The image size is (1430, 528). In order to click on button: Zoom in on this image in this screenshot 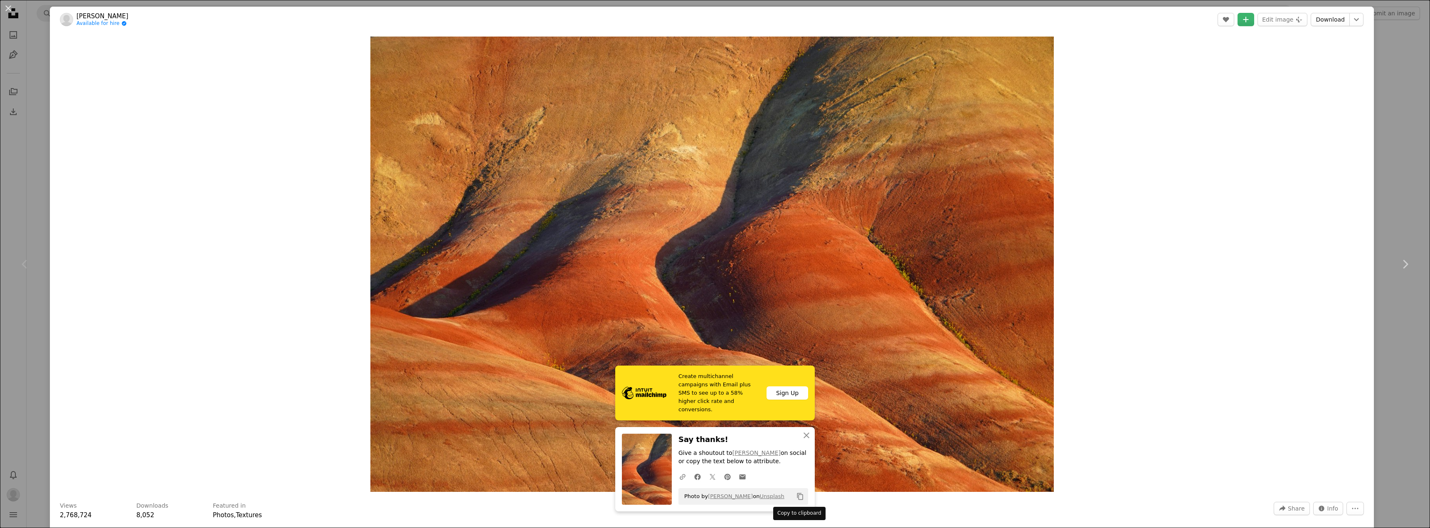, I will do `click(712, 264)`.